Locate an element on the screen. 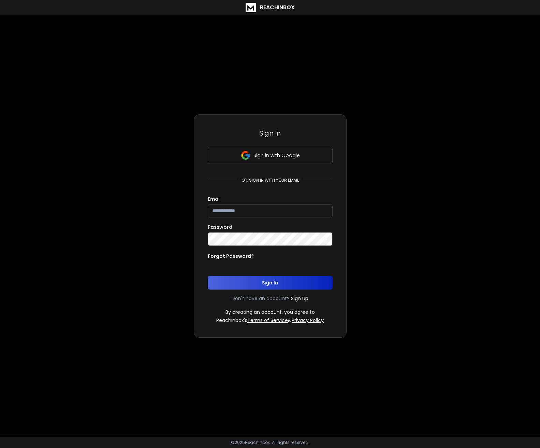 This screenshot has height=448, width=540. p: or, sign in with your email is located at coordinates (270, 180).